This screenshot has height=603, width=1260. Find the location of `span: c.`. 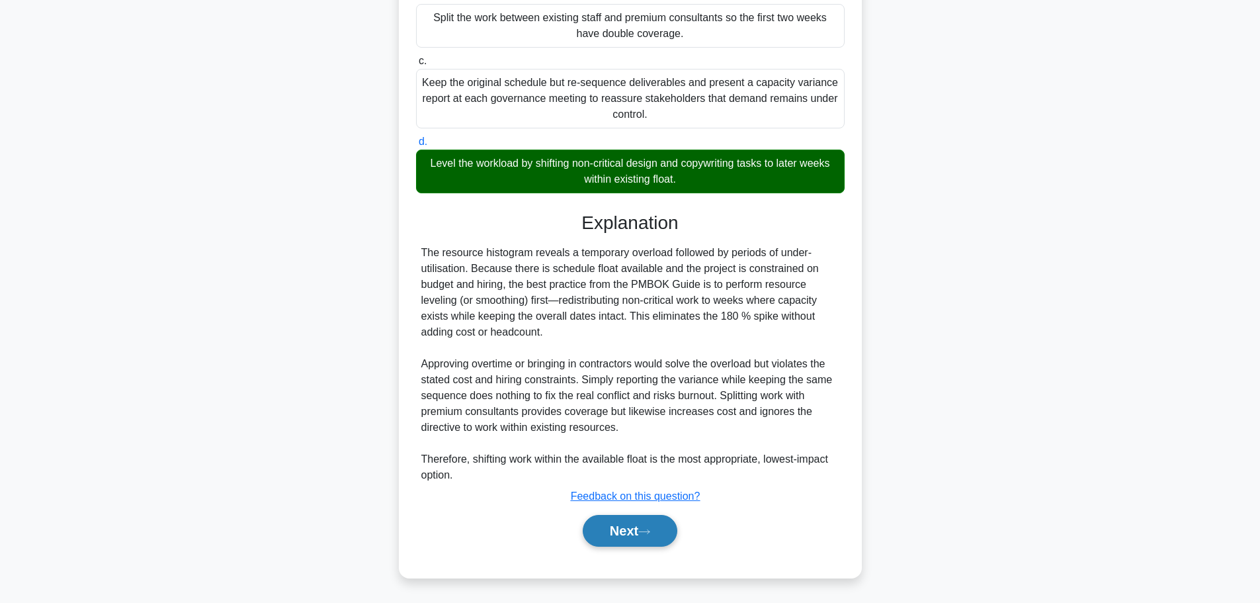

span: c. is located at coordinates (423, 60).